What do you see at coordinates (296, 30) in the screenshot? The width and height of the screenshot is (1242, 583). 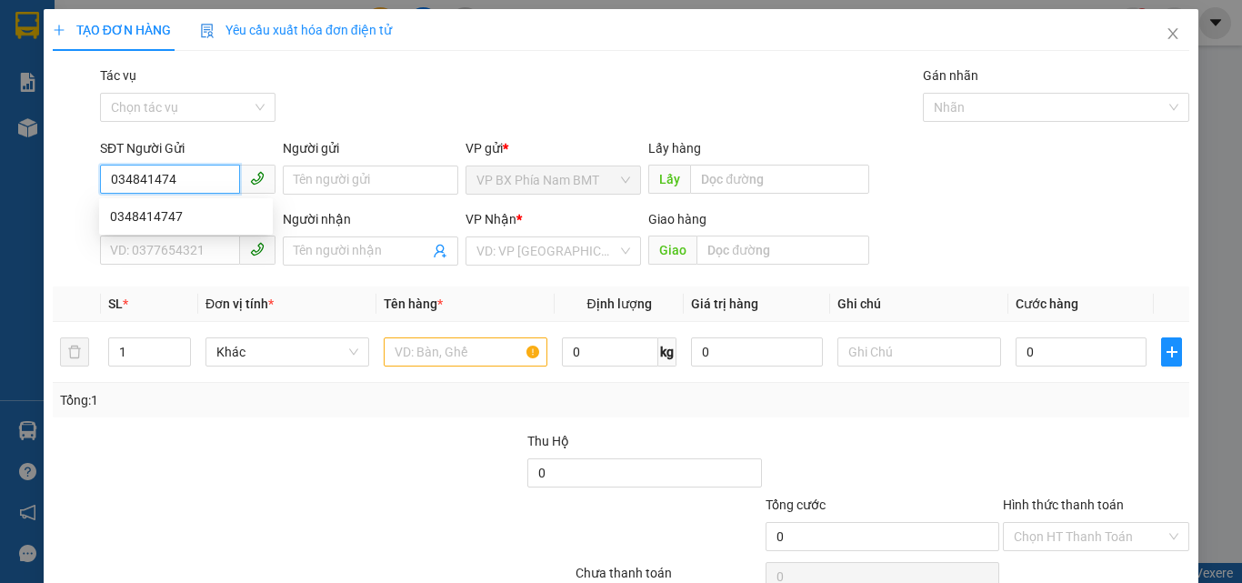 I see `span: Yêu cầu xuất hóa đơn điện tử` at bounding box center [296, 30].